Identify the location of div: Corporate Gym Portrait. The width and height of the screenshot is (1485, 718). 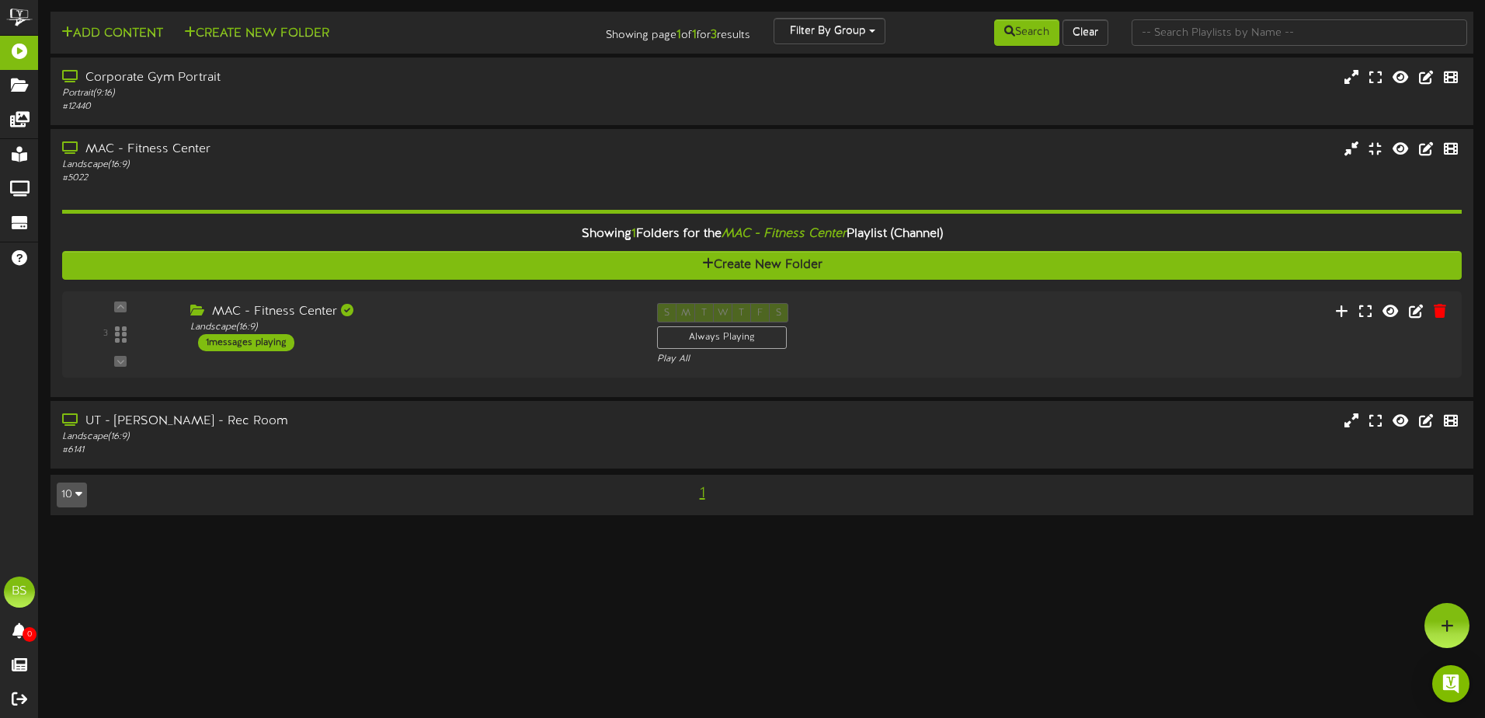
(346, 78).